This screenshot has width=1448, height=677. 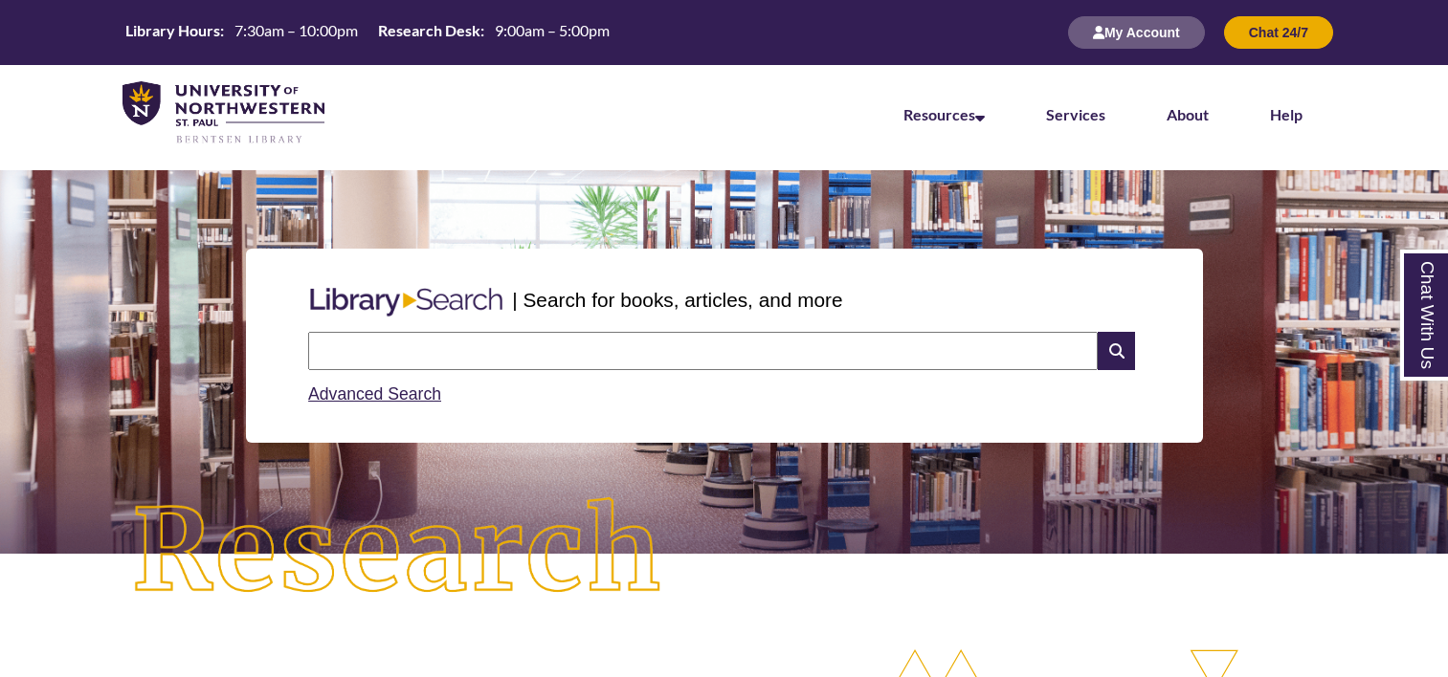 I want to click on a: Chat 24/7, so click(x=1278, y=32).